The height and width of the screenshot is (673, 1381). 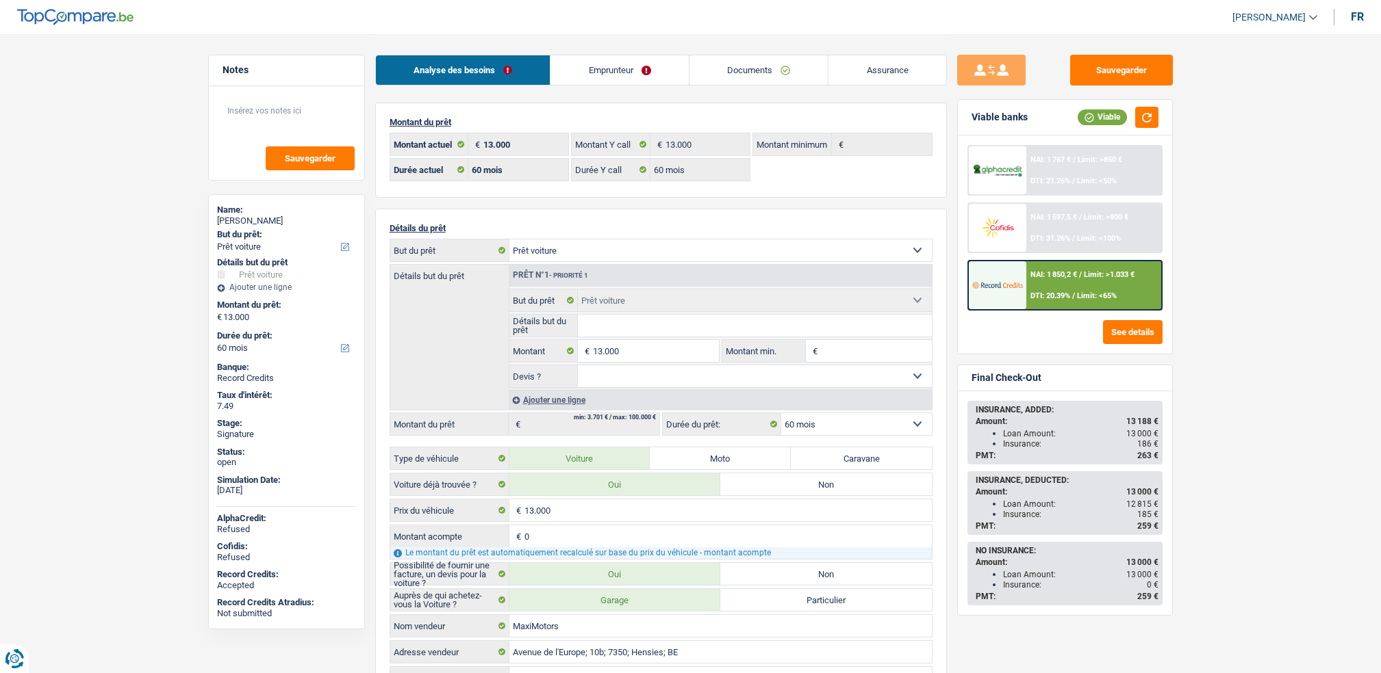 I want to click on span: DTI: 31.26%, so click(x=1050, y=238).